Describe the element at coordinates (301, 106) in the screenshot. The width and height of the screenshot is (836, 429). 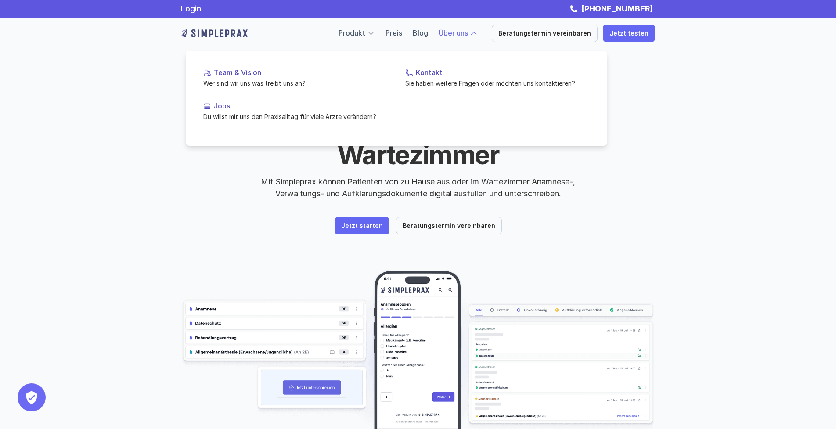
I see `p: Jobs` at that location.